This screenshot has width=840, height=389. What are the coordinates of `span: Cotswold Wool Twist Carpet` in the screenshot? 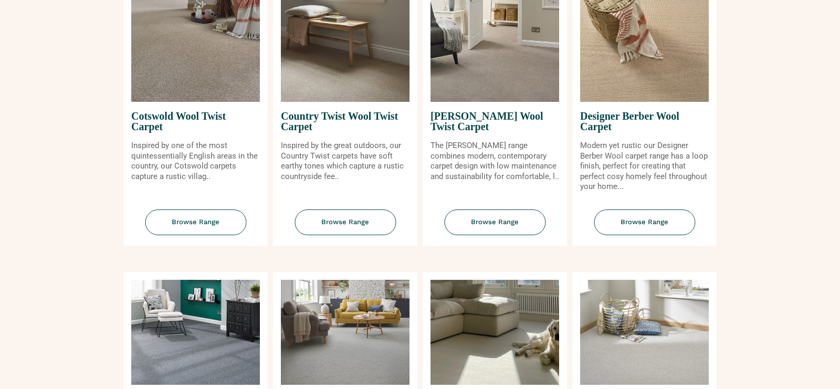 It's located at (195, 121).